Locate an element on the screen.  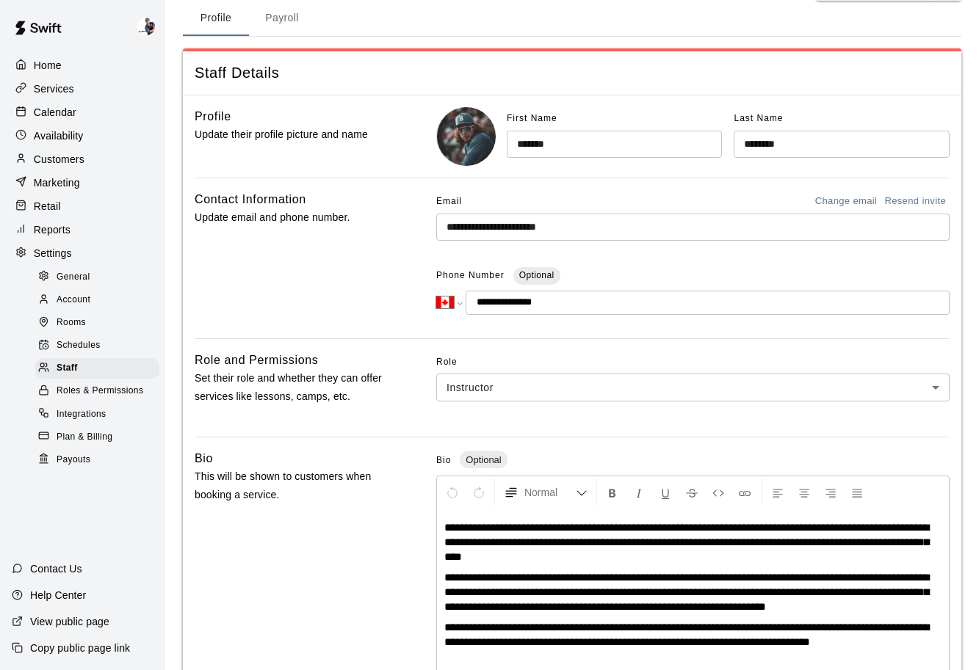
div: Customers is located at coordinates (82, 159).